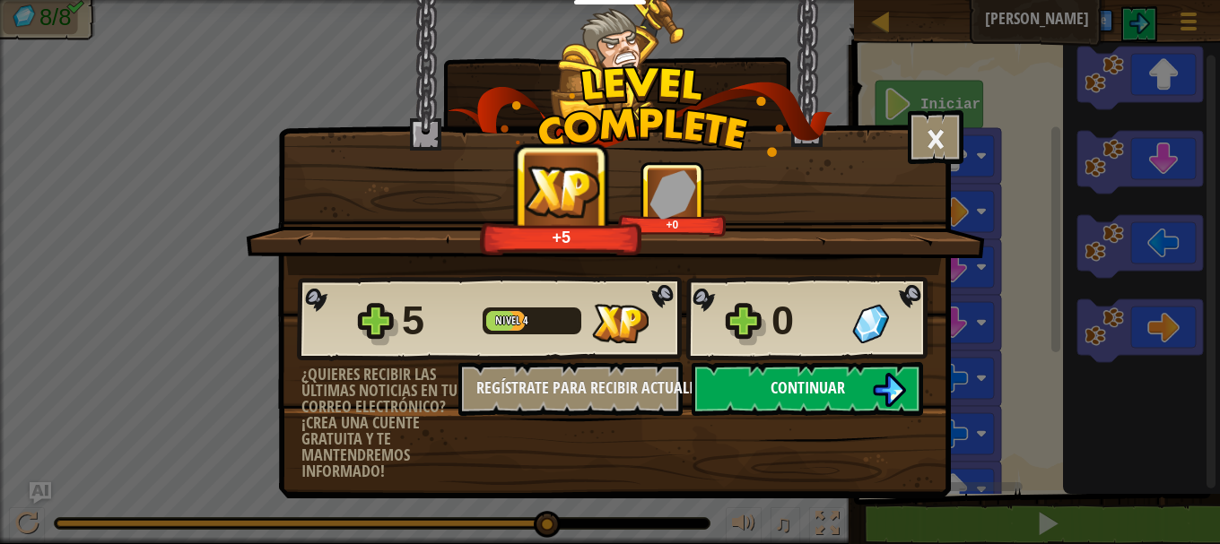 The height and width of the screenshot is (544, 1220). I want to click on img: level_complete.png, so click(639, 111).